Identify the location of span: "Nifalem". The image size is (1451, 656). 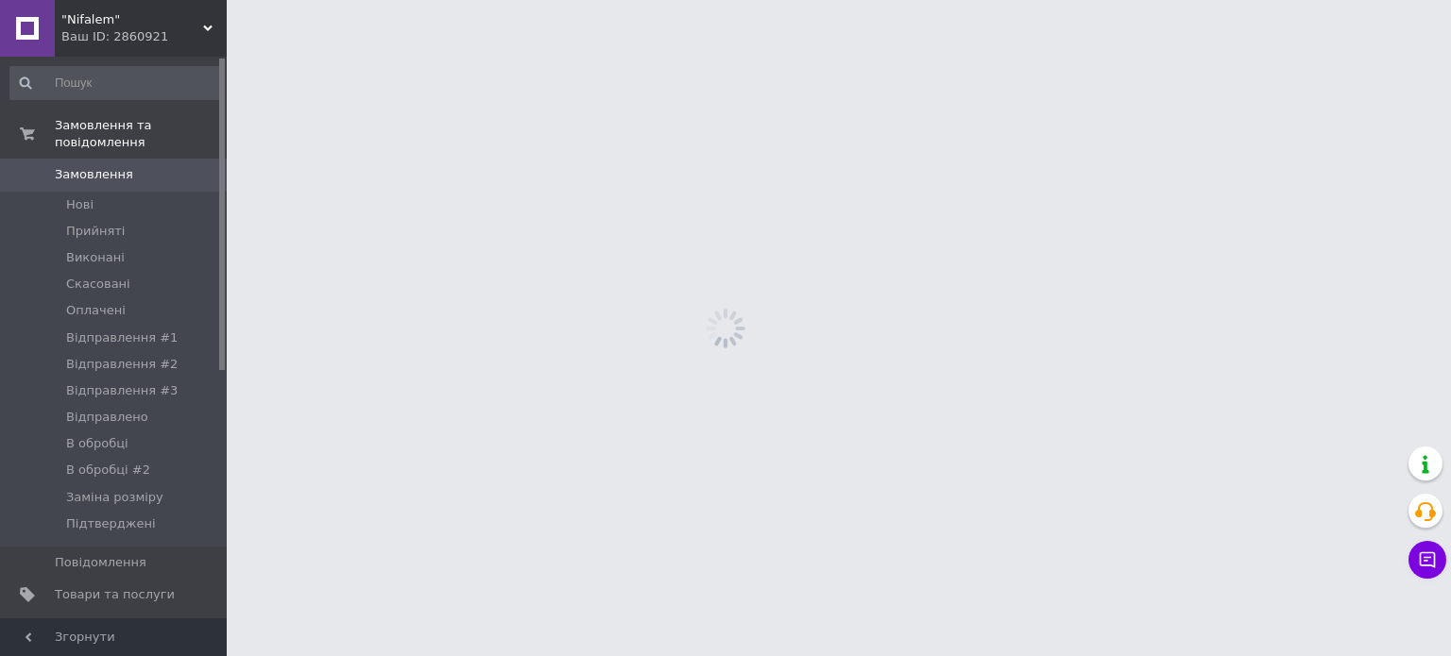
(132, 20).